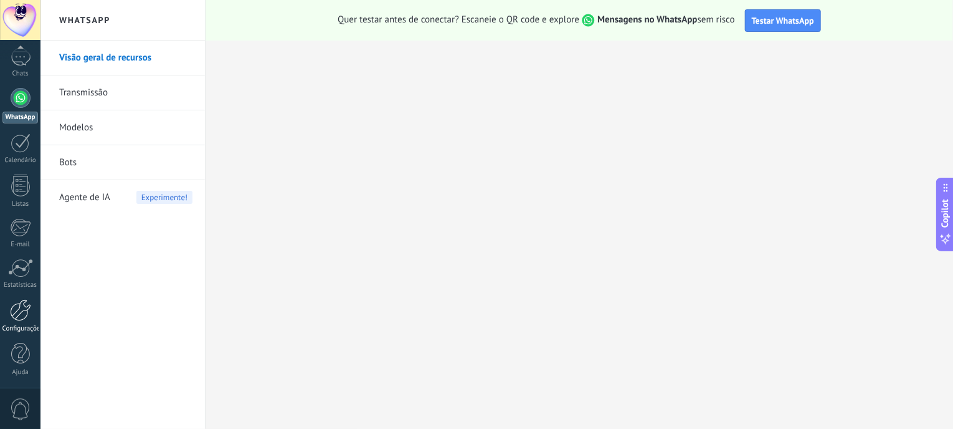 This screenshot has height=429, width=953. I want to click on span: Testar WhatsApp, so click(783, 21).